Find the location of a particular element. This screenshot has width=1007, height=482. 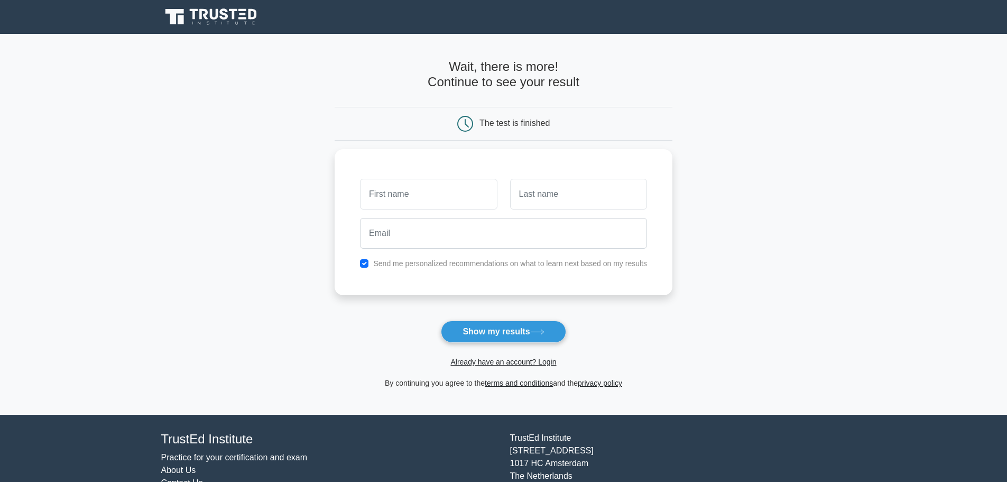

input: First name is located at coordinates (428, 194).